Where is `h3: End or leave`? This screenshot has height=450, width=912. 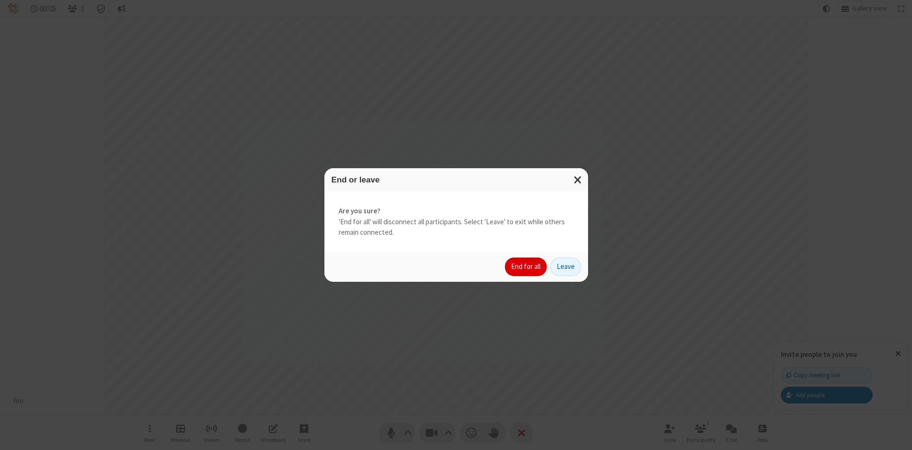 h3: End or leave is located at coordinates (456, 180).